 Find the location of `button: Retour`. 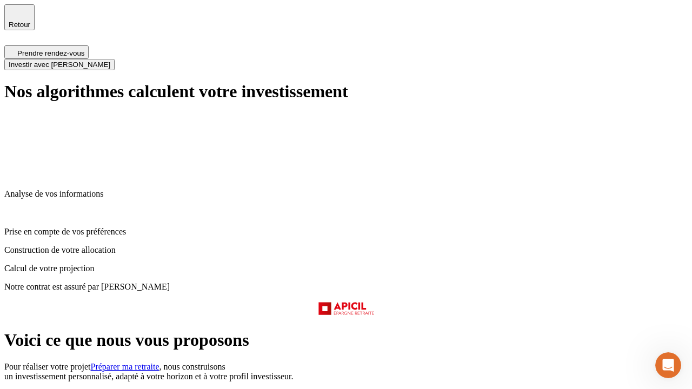

button: Retour is located at coordinates (19, 17).